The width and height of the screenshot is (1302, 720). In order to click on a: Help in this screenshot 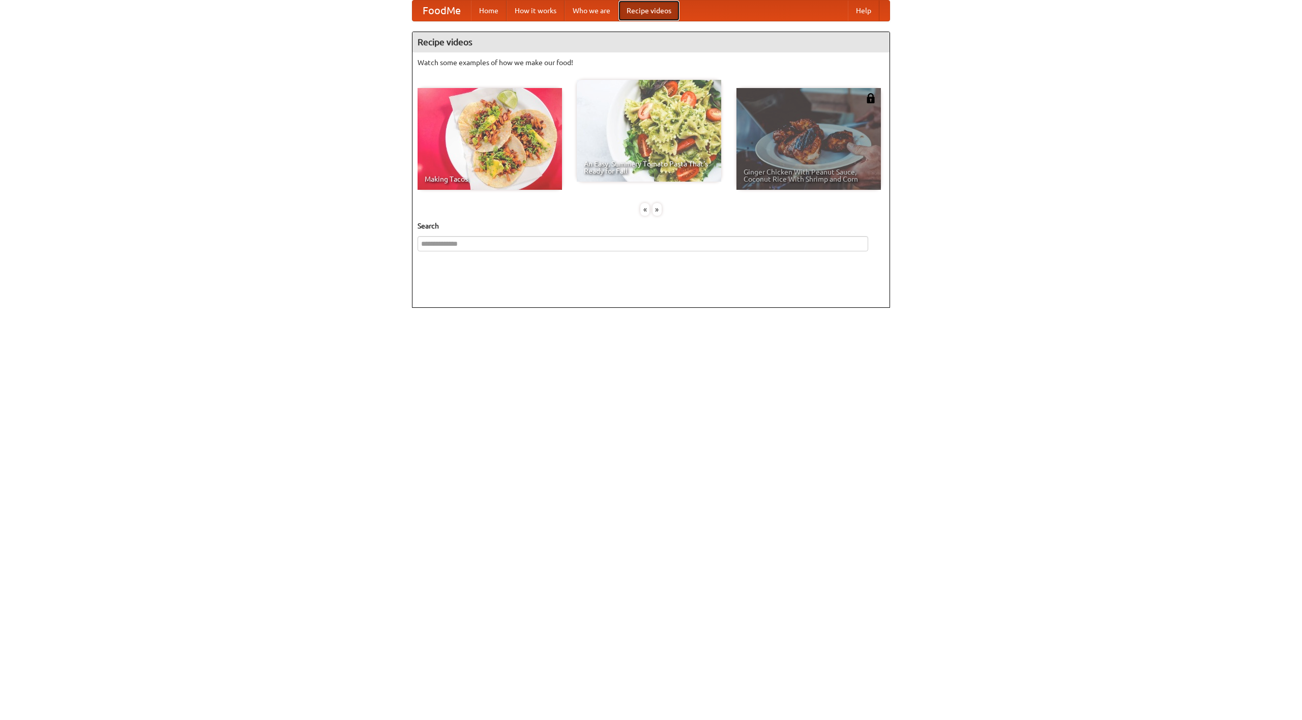, I will do `click(864, 11)`.